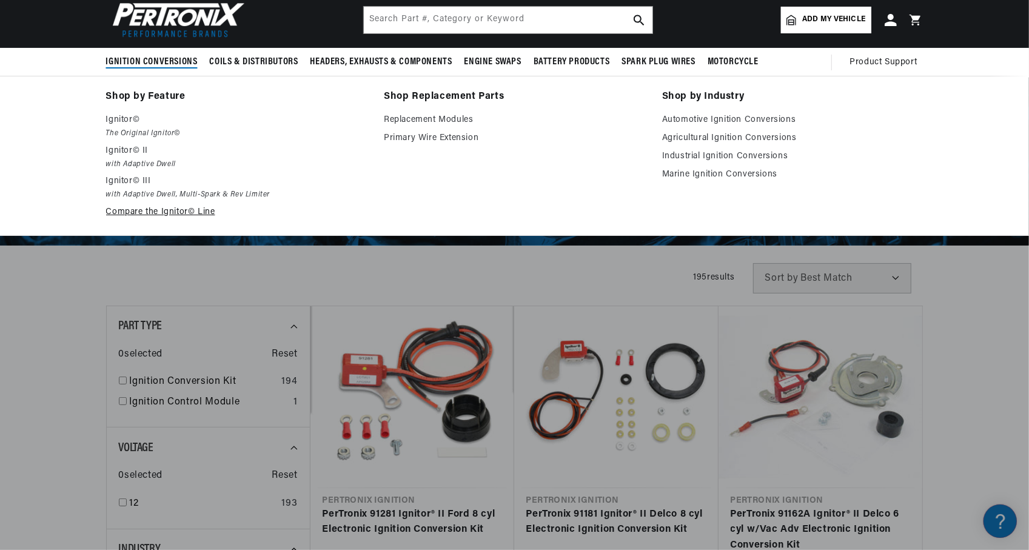 Image resolution: width=1029 pixels, height=550 pixels. What do you see at coordinates (616, 522) in the screenshot?
I see `a: PerTronix 91181 Ignitor® II Delco 8 cyl Electronic Ignition Conversion Kit` at bounding box center [616, 522].